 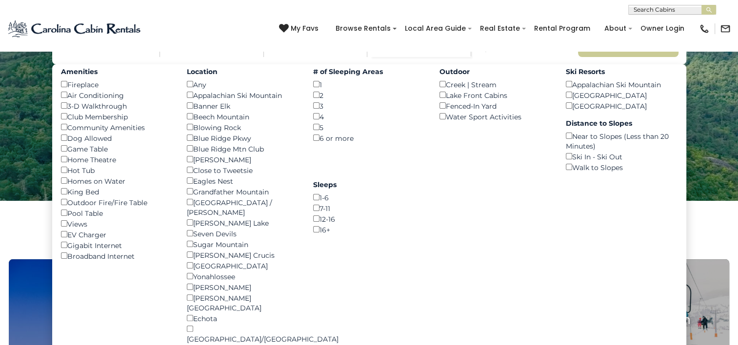 I want to click on div: Blue Ridge Mtn Club, so click(x=242, y=149).